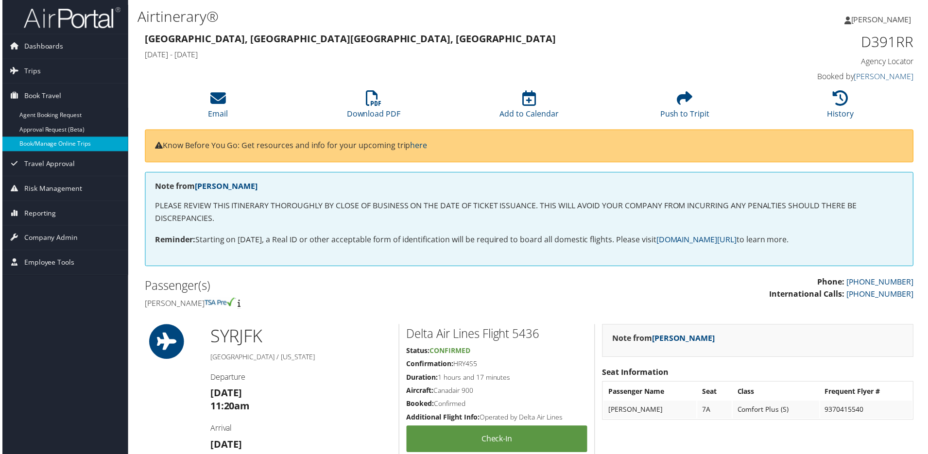 The height and width of the screenshot is (454, 928). What do you see at coordinates (373, 108) in the screenshot?
I see `a: Download PDF` at bounding box center [373, 108].